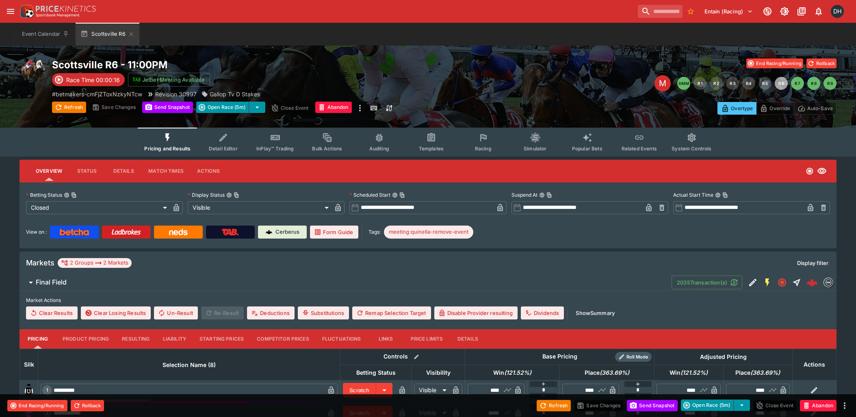 This screenshot has width=856, height=417. I want to click on a: 150575e0-5849-4538-b4de-1a655cde82da, so click(812, 282).